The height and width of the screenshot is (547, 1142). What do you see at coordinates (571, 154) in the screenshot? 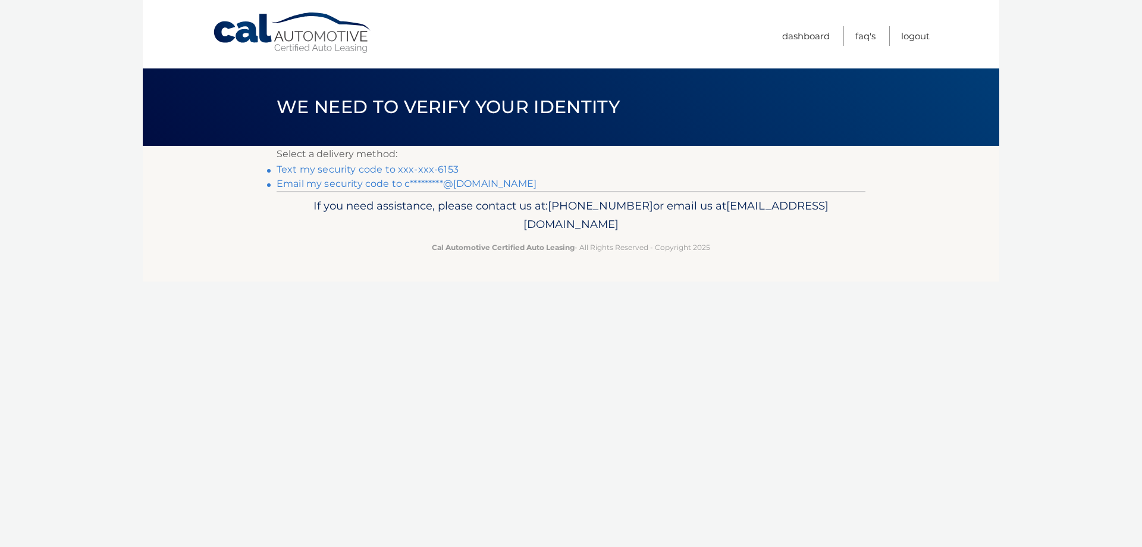
I see `p: Select a delivery method:` at bounding box center [571, 154].